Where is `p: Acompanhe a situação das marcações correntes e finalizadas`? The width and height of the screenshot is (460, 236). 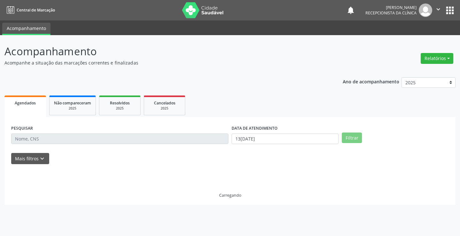 p: Acompanhe a situação das marcações correntes e finalizadas is located at coordinates (162, 63).